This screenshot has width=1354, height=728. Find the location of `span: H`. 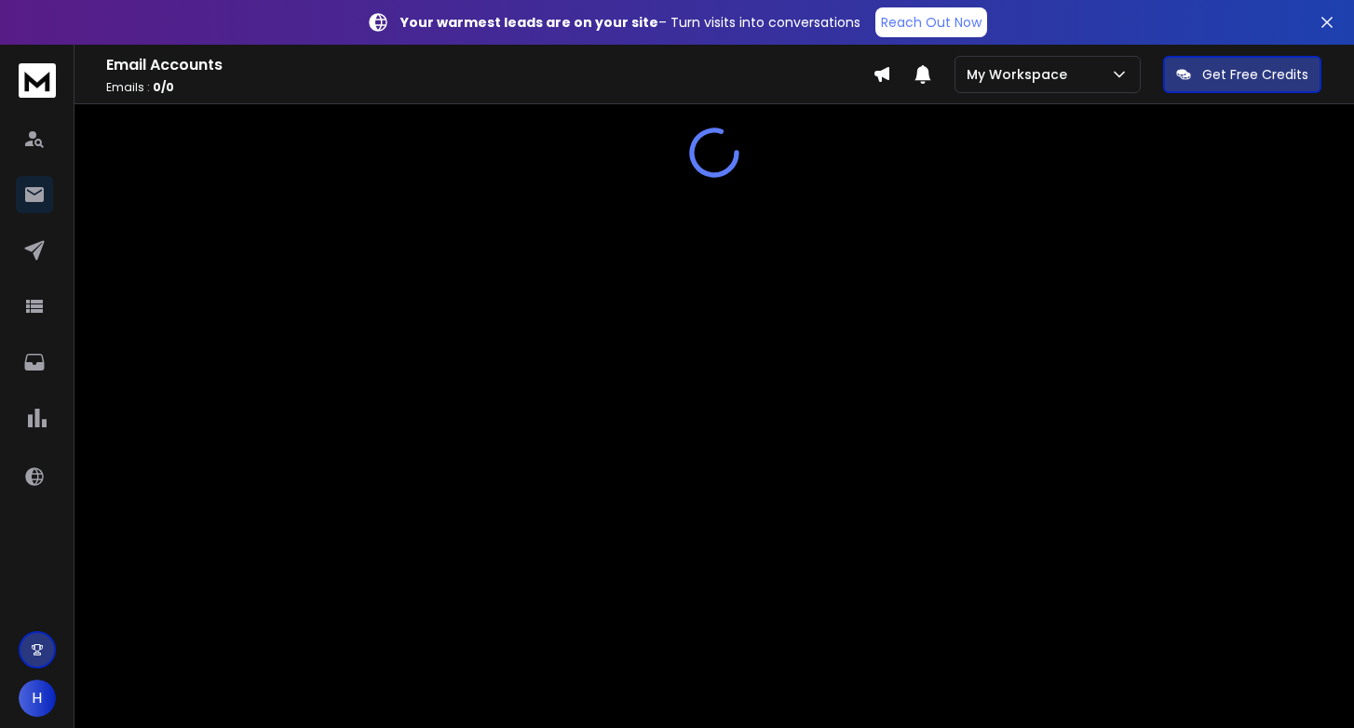

span: H is located at coordinates (37, 699).